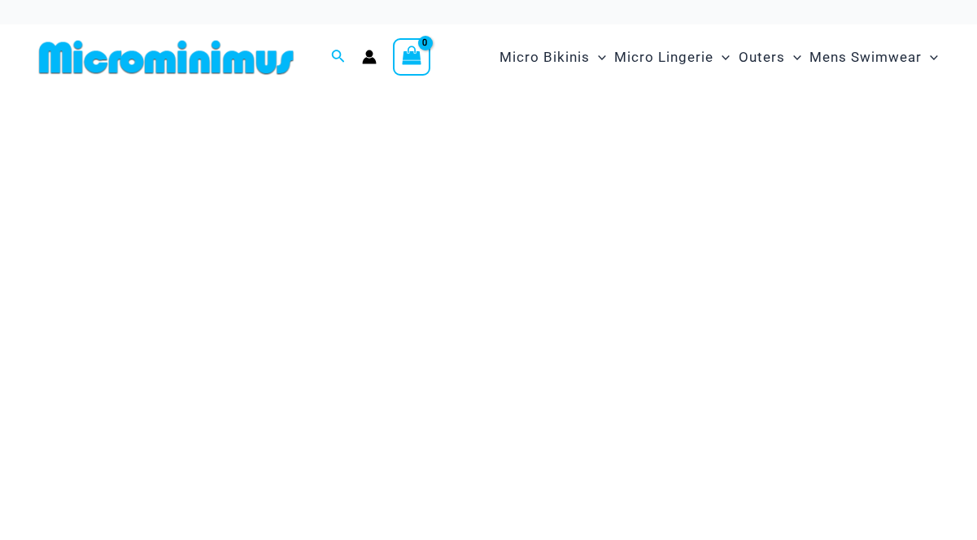  Describe the element at coordinates (411, 57) in the screenshot. I see `a: View Shopping Cart, empty` at that location.